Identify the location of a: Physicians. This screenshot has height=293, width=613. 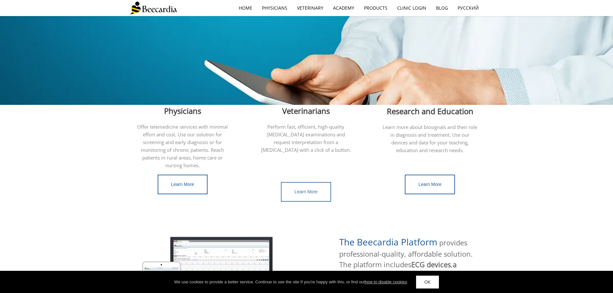
(274, 8).